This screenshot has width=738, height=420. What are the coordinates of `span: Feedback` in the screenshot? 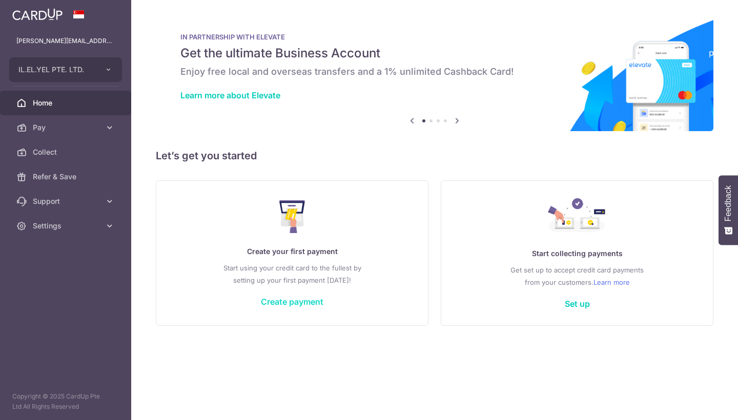 It's located at (728, 203).